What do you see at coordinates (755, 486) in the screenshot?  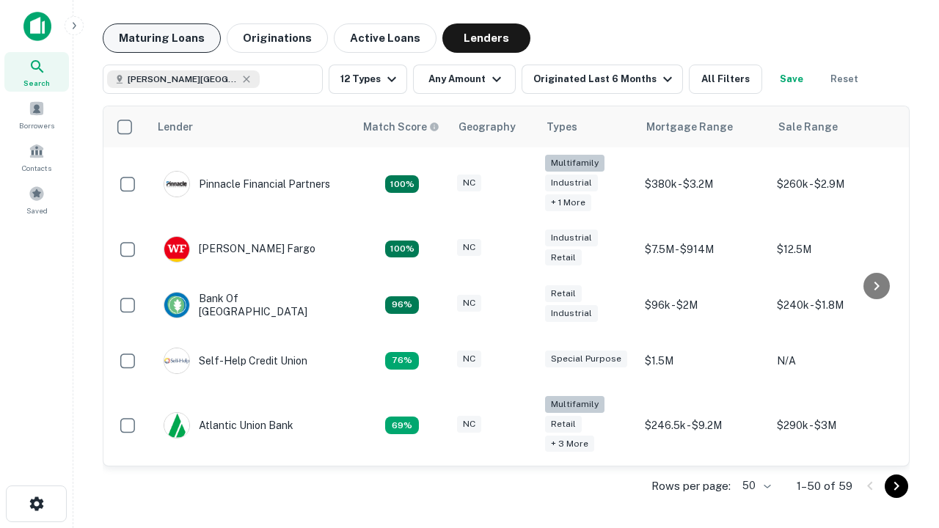 I see `div: 50` at bounding box center [755, 486].